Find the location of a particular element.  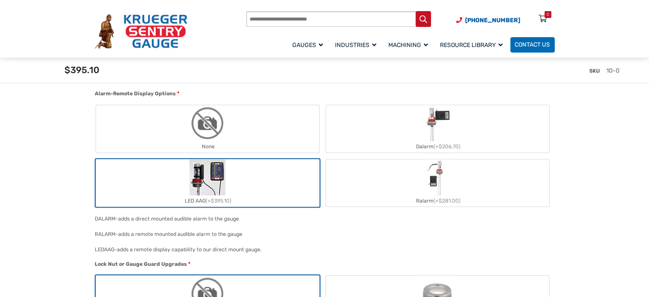

div: Dalarm is located at coordinates (438, 146).